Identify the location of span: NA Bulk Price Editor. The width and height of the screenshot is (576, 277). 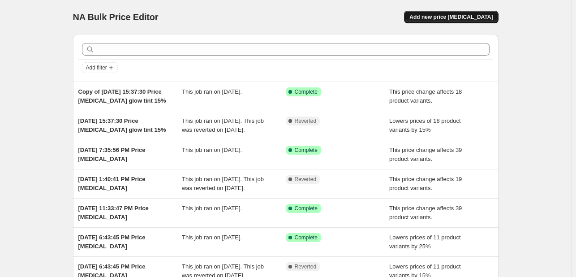
(116, 17).